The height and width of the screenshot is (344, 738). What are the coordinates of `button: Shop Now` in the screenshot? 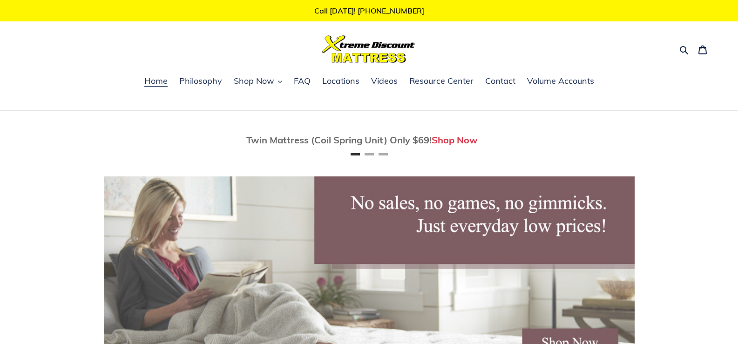 It's located at (258, 81).